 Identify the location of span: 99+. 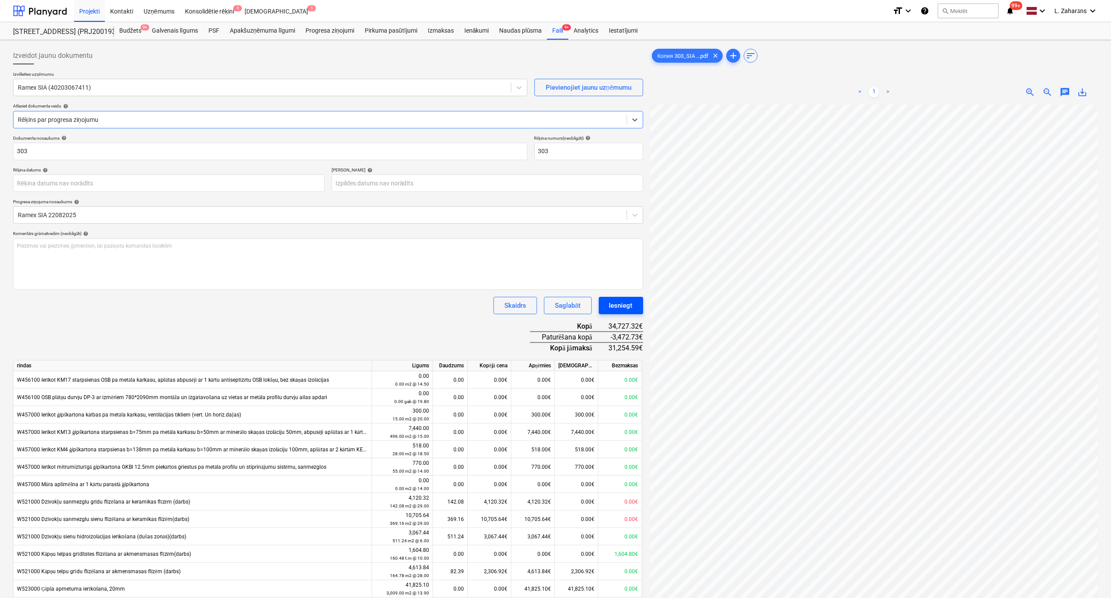
(1016, 6).